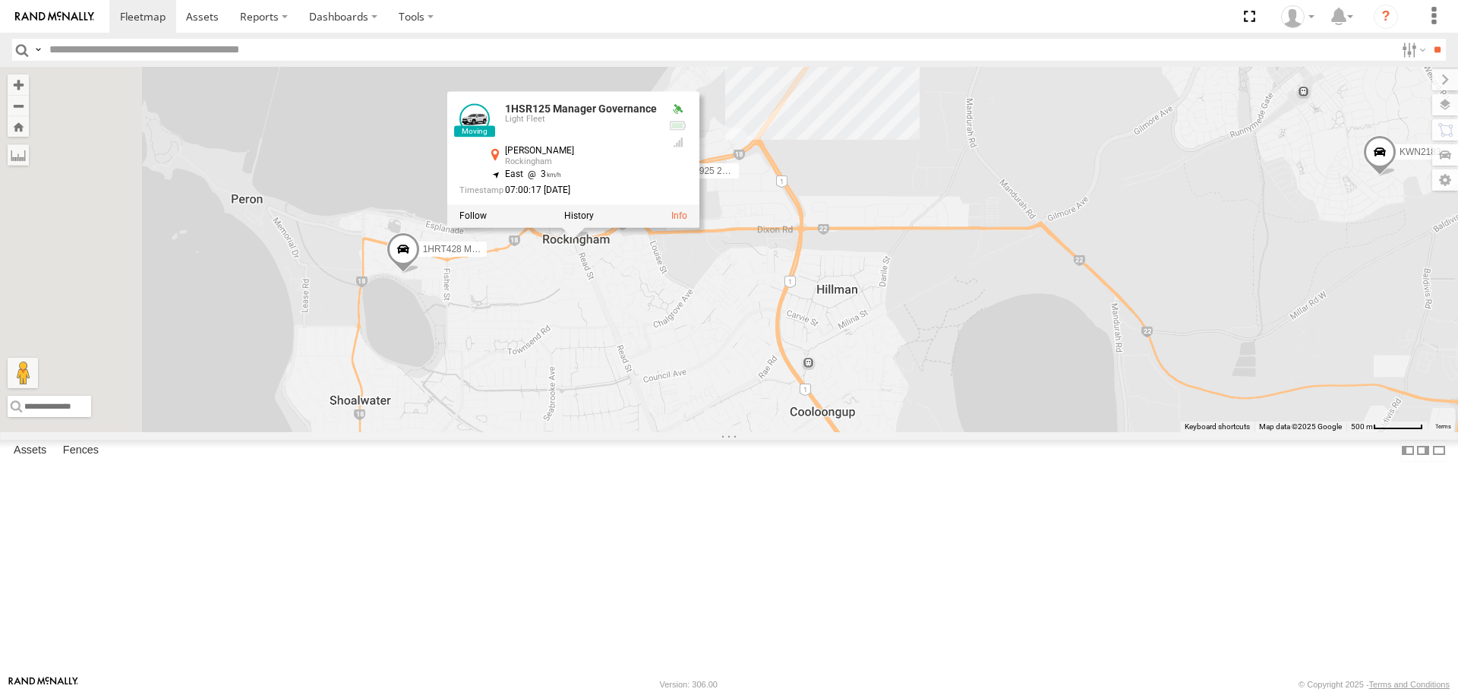  I want to click on span: 1HRT428 Manager IT, so click(467, 249).